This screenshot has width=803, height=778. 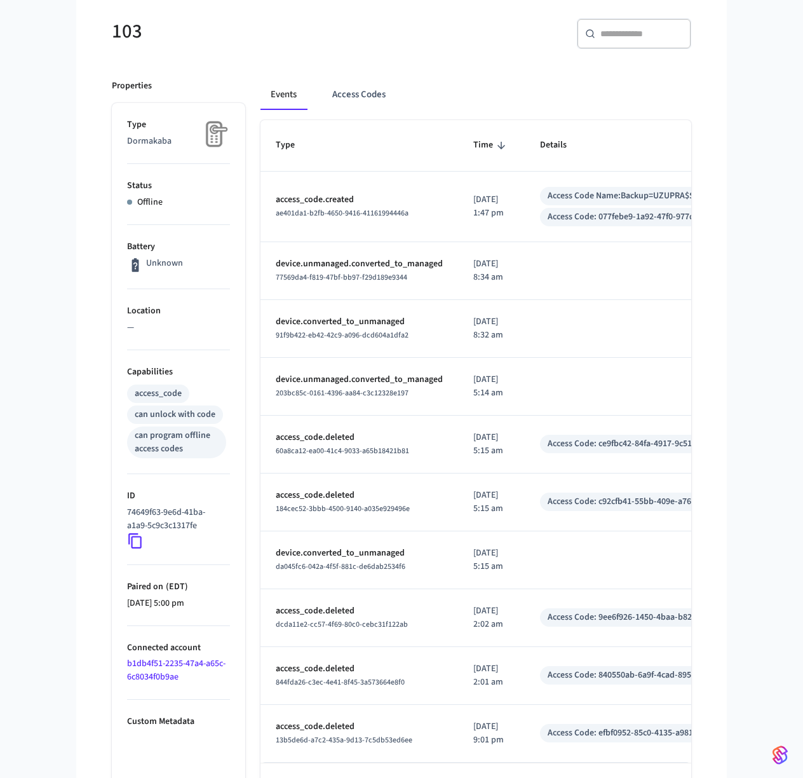 I want to click on p: Custom Metadata, so click(x=179, y=721).